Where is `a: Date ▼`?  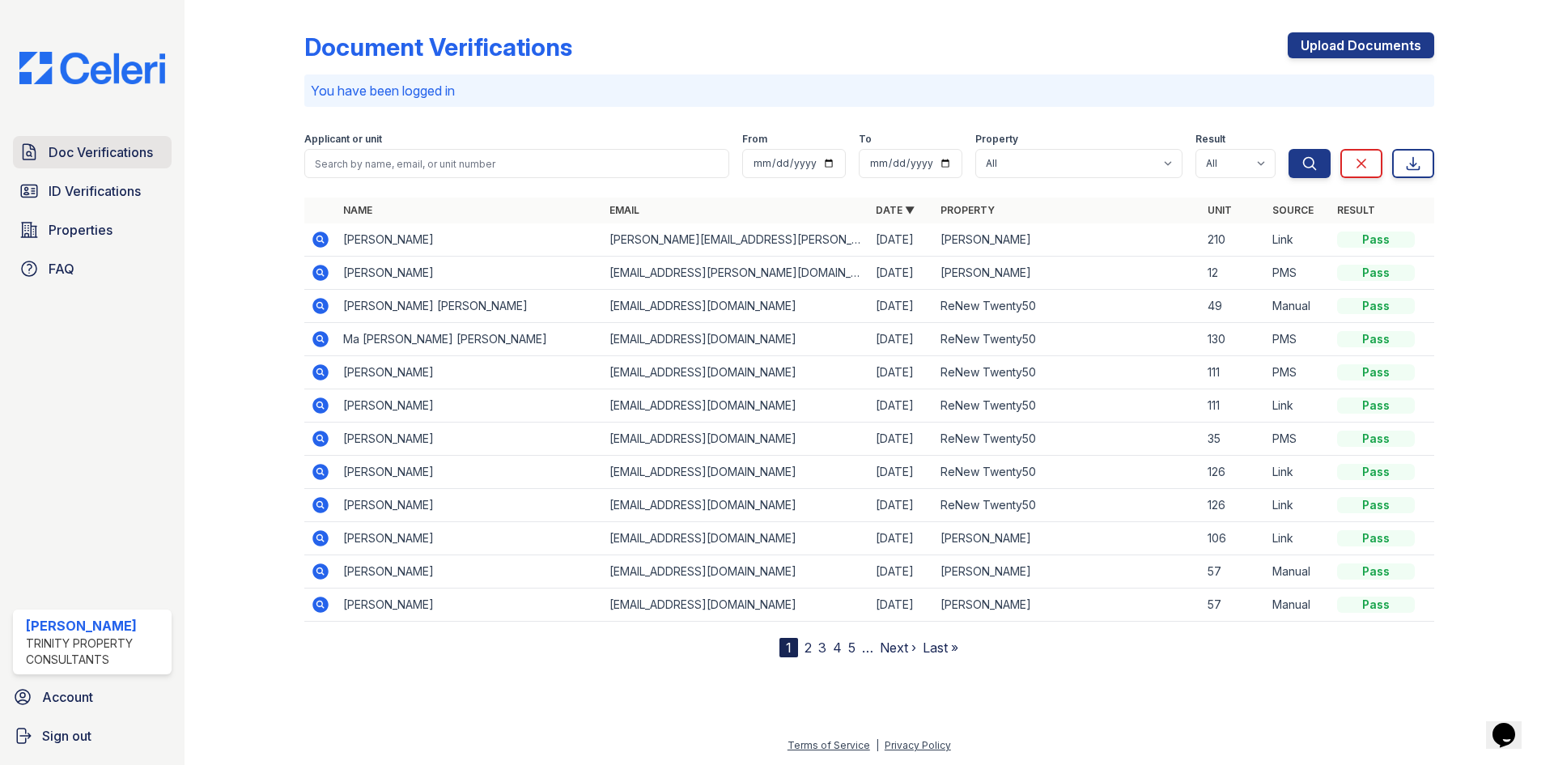
a: Date ▼ is located at coordinates (895, 210).